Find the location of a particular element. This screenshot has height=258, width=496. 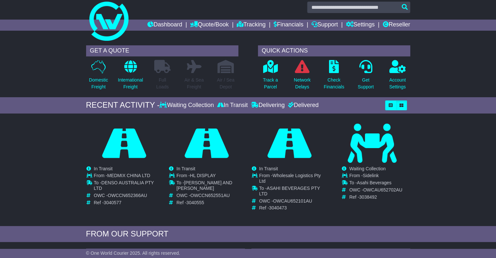

span: 3040473 is located at coordinates (278, 208).